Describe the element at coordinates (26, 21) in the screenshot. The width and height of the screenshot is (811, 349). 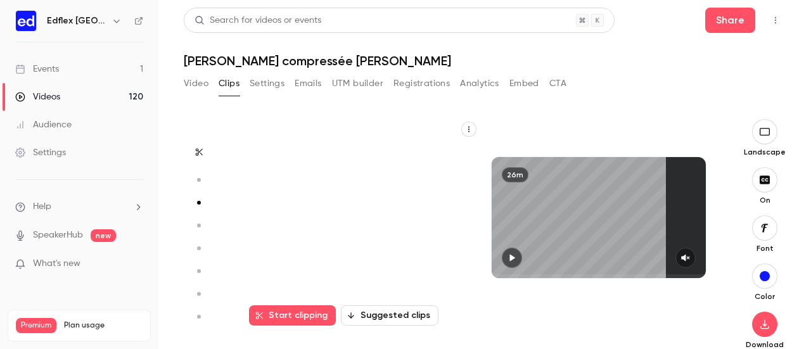
I see `img: Edflex France` at that location.